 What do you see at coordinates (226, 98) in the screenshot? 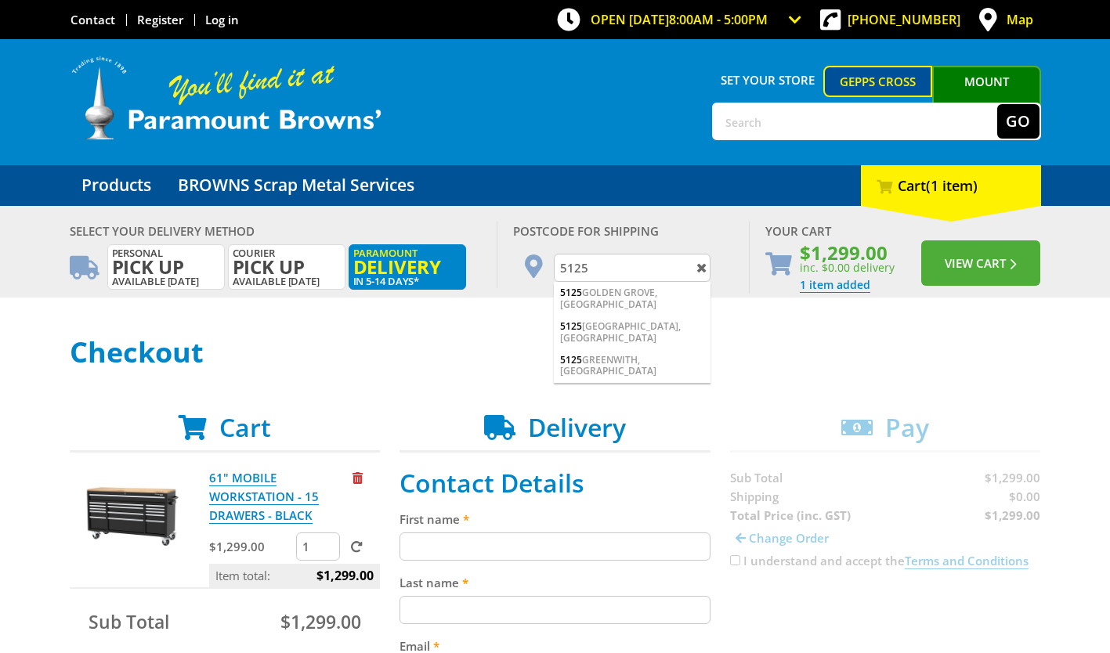
I see `img: Paramount Browns'` at bounding box center [226, 98].